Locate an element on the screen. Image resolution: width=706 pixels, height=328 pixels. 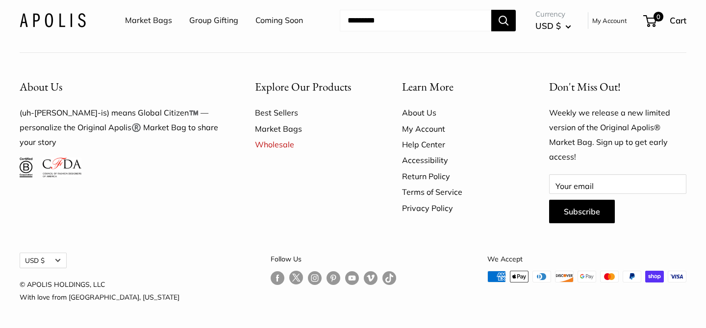
a: Follow us on YouTube is located at coordinates (352, 278).